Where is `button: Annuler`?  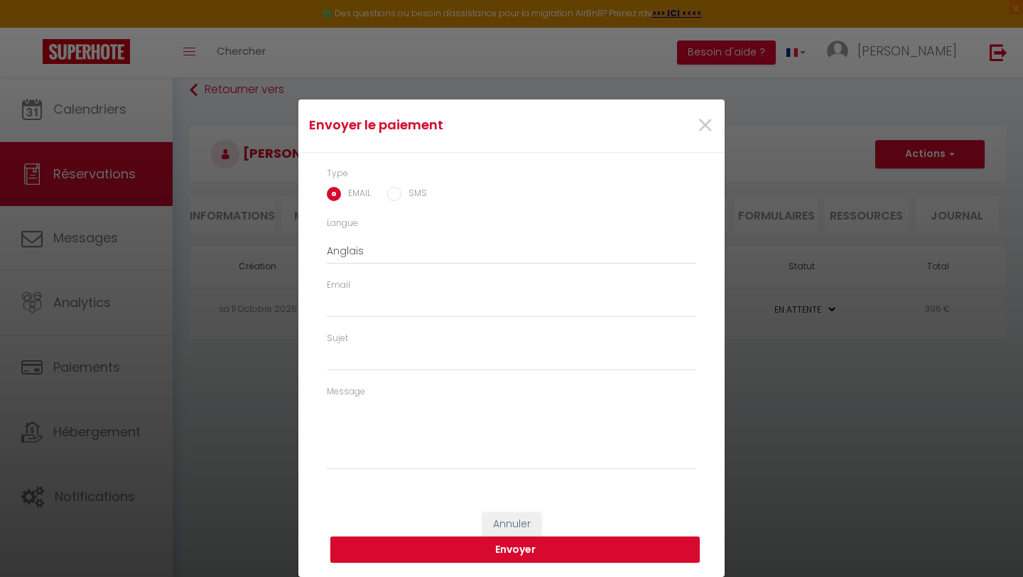 button: Annuler is located at coordinates (511, 524).